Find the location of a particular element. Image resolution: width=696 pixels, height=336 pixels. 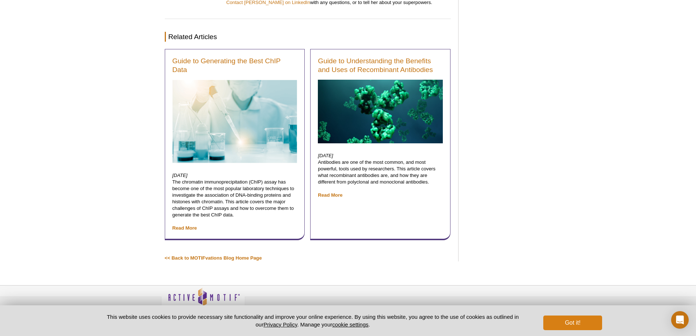

table: Click to Verify - This site chose Symantec SSL for secure e-commerce and confidential communicati... is located at coordinates (481, 306).